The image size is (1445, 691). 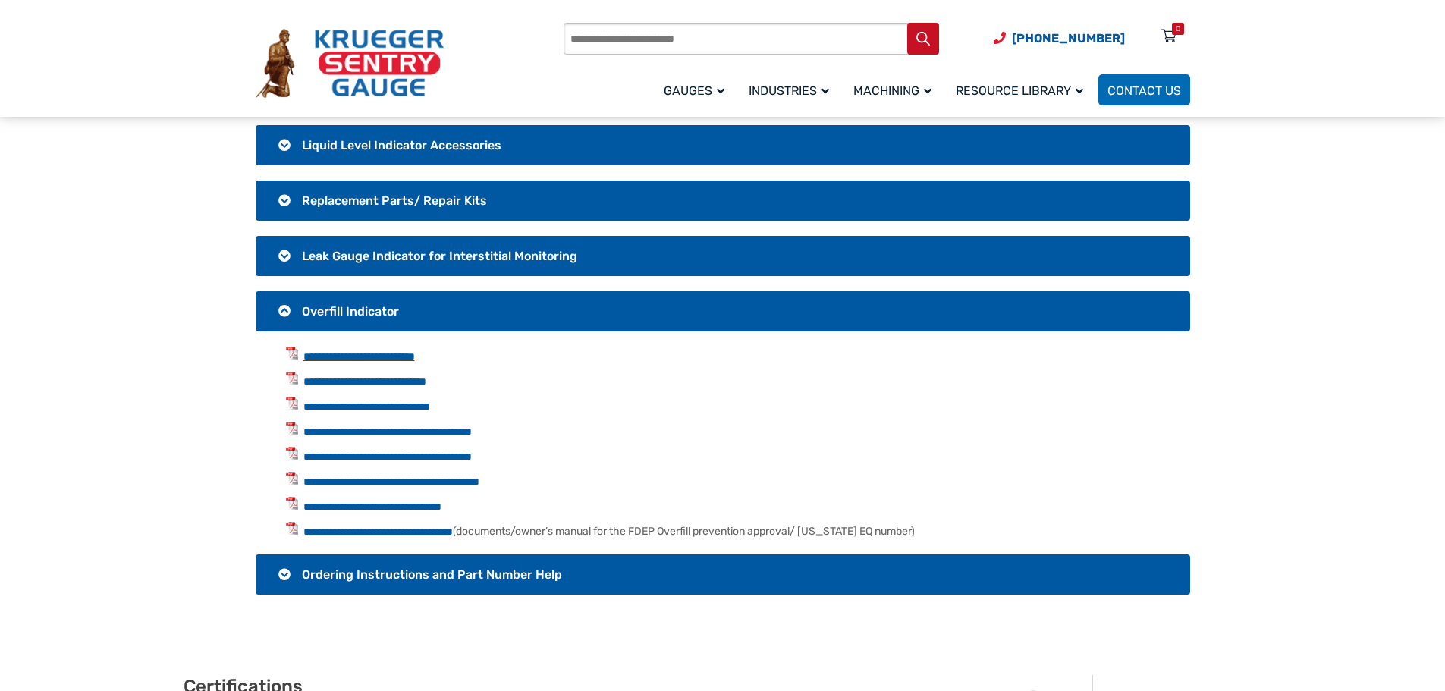 What do you see at coordinates (792, 89) in the screenshot?
I see `a: Industries` at bounding box center [792, 89].